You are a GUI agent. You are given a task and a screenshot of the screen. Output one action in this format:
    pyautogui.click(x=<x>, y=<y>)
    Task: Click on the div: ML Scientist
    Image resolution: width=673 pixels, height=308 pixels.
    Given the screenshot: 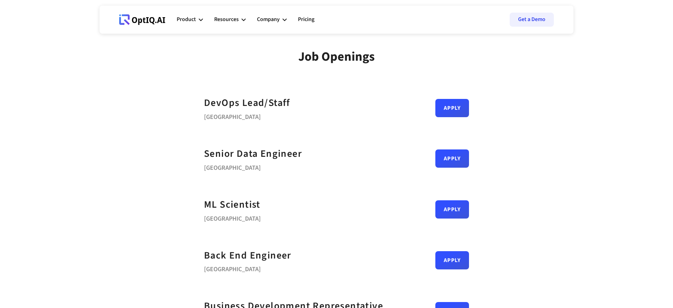 What is the action you would take?
    pyautogui.click(x=232, y=204)
    